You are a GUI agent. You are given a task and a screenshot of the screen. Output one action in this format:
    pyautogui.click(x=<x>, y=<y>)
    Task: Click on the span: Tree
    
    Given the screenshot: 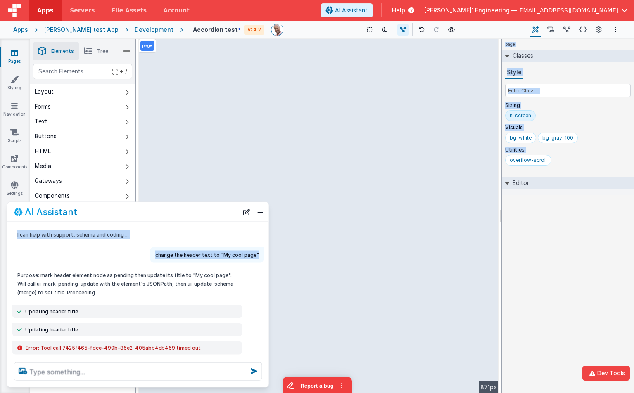 What is the action you would take?
    pyautogui.click(x=102, y=51)
    